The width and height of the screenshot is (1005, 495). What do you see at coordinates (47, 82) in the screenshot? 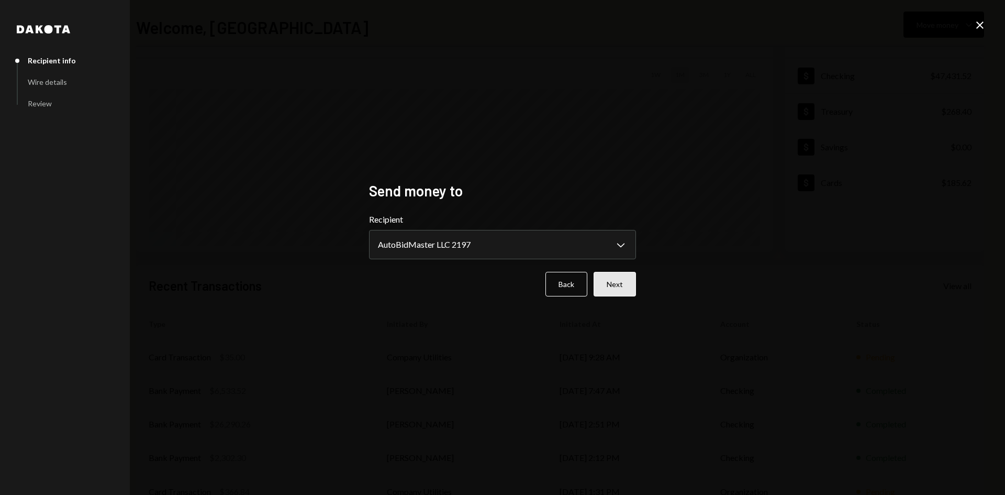
I see `div: Wire details` at bounding box center [47, 82].